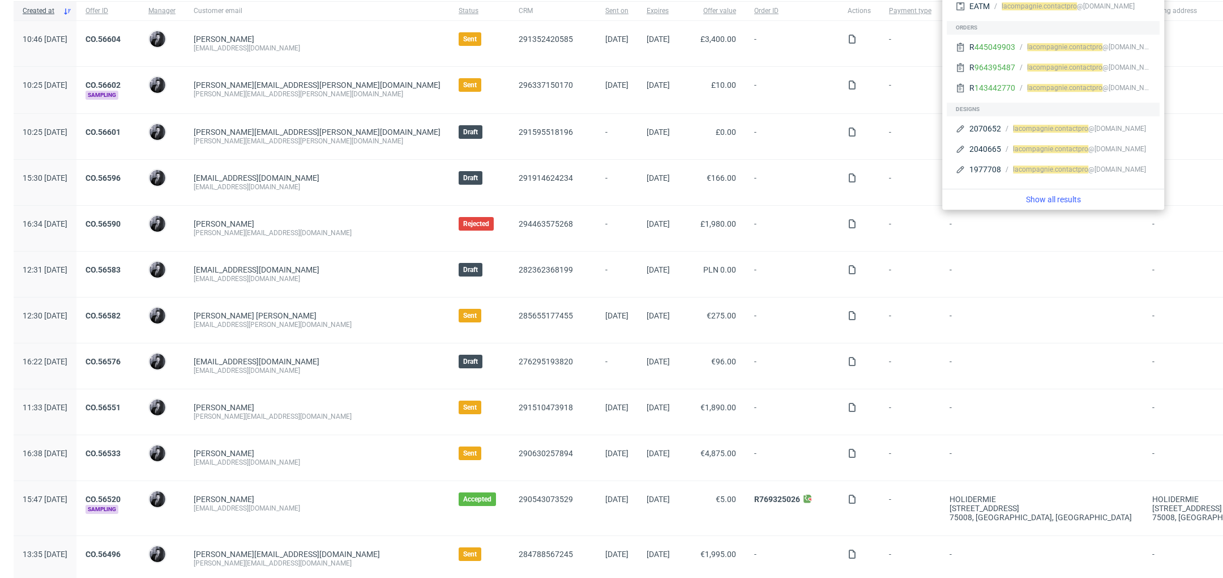 This screenshot has width=1223, height=578. Describe the element at coordinates (103, 407) in the screenshot. I see `a: CO.56551` at that location.